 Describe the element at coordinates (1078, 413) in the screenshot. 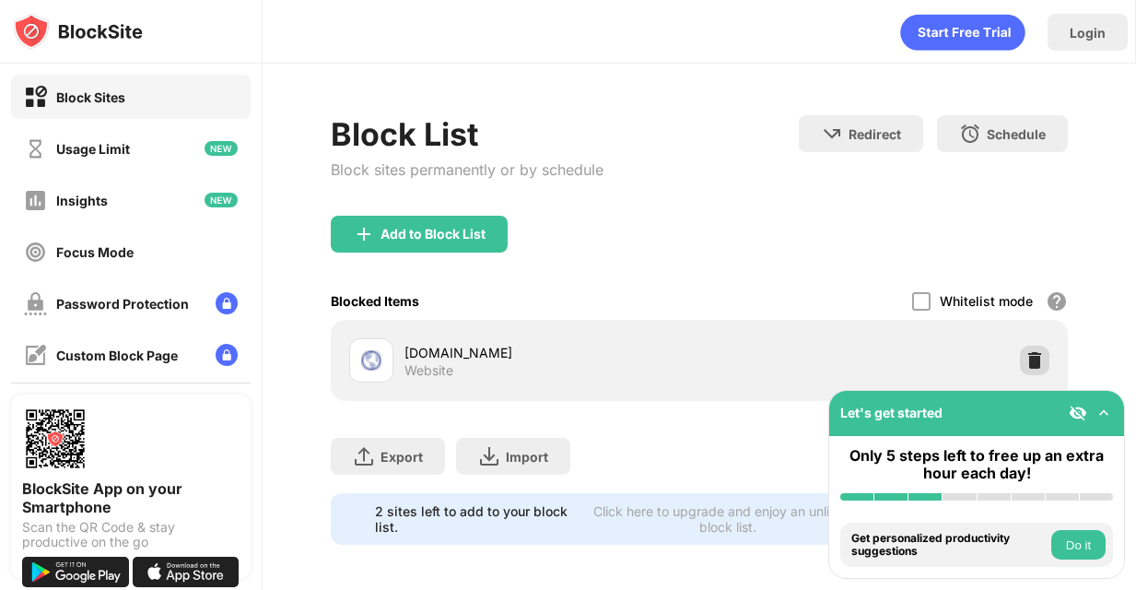

I see `img: eye-not-visible.svg` at that location.